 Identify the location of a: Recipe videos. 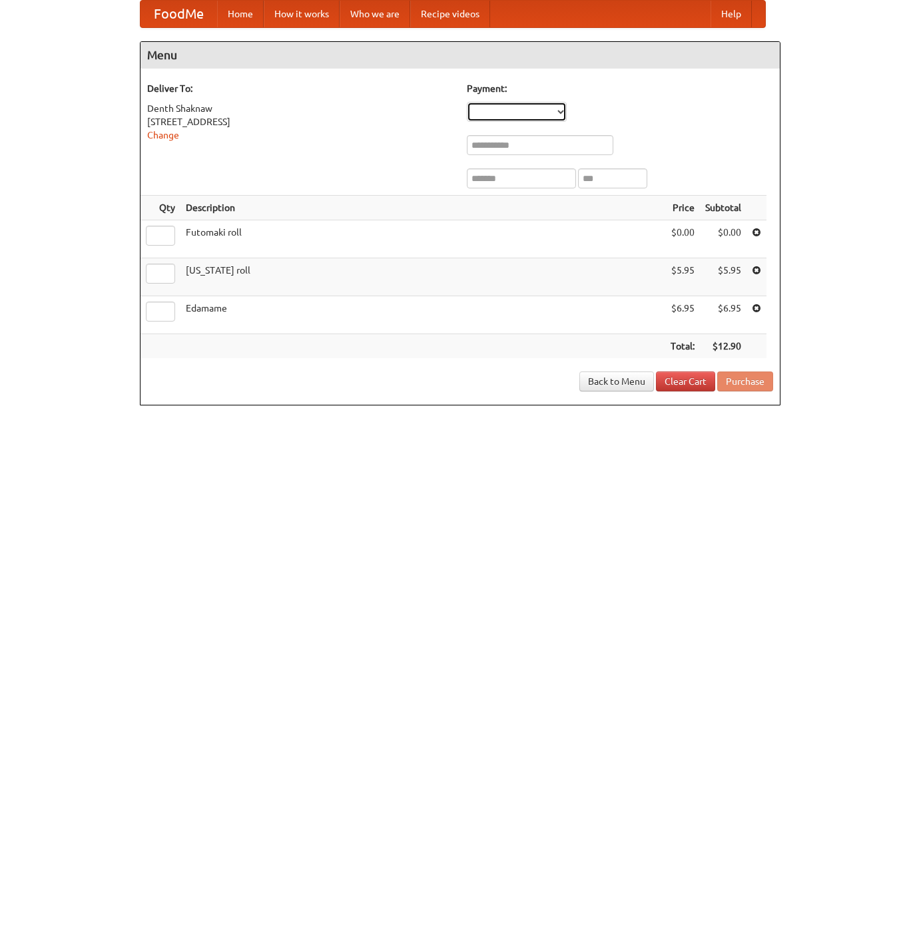
(450, 14).